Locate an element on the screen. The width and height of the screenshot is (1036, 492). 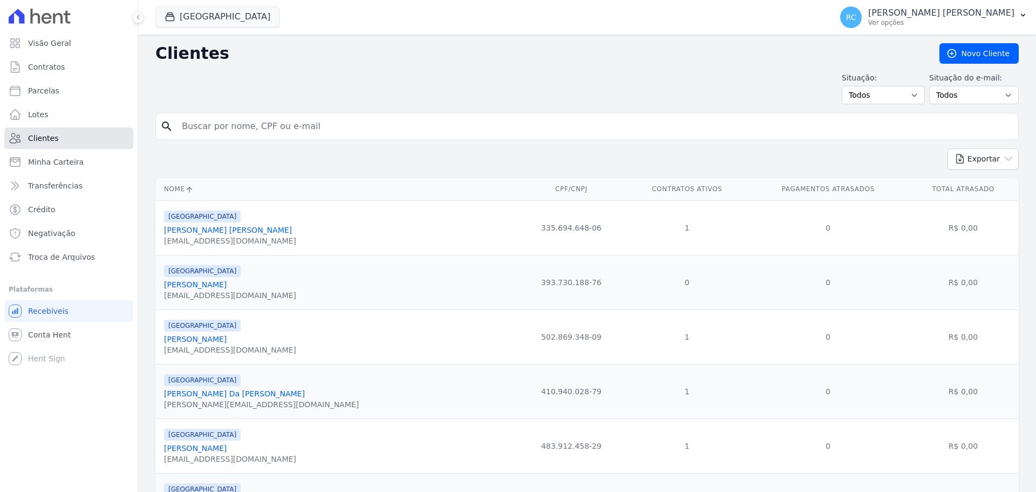
th: Contratos Ativos is located at coordinates (687, 189).